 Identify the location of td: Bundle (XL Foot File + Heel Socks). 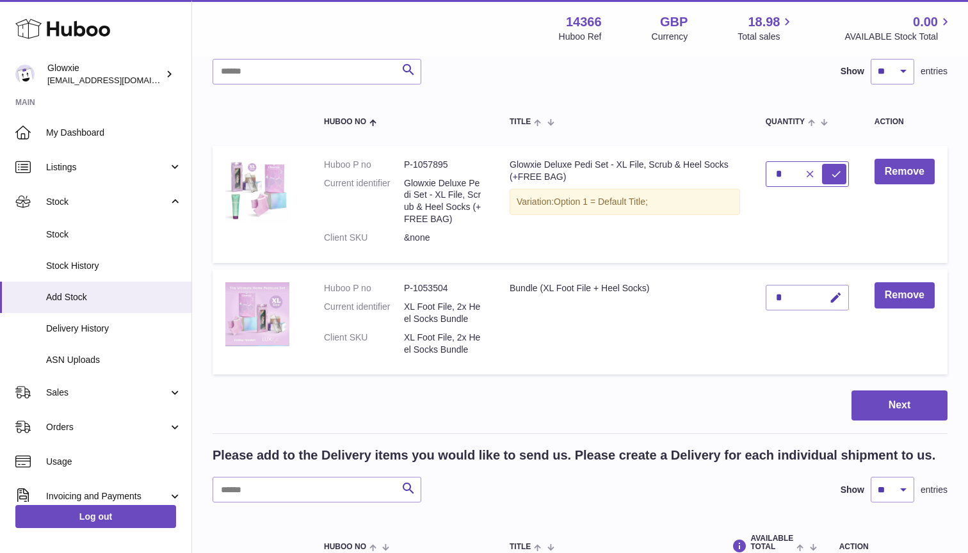
(625, 322).